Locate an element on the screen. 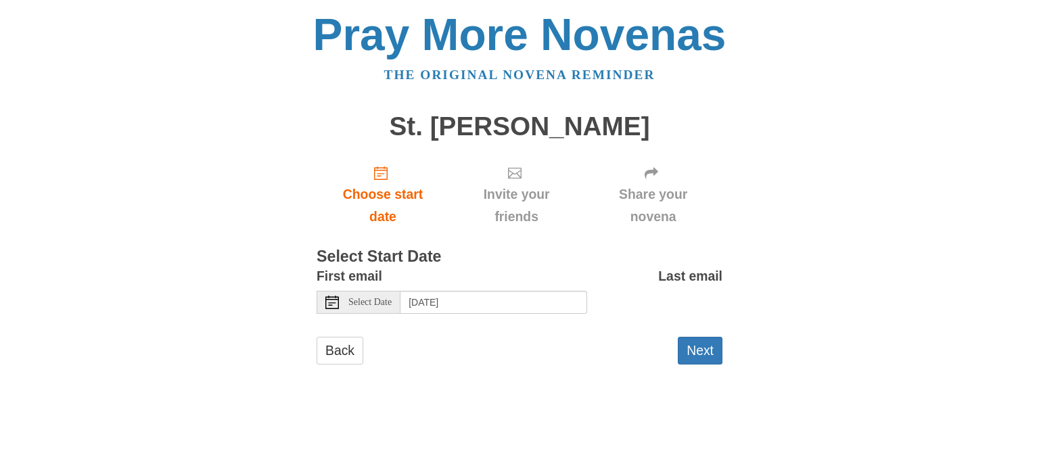  button: Next is located at coordinates (700, 350).